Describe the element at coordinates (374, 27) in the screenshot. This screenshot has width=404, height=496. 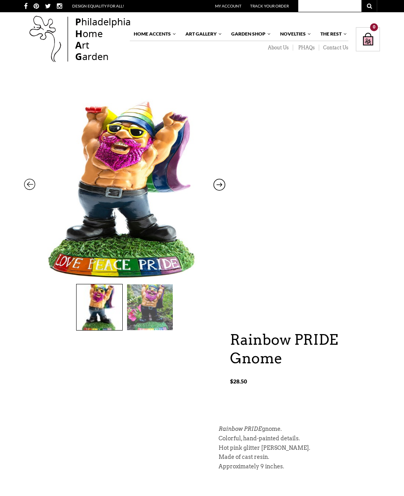
I see `div: 0` at that location.